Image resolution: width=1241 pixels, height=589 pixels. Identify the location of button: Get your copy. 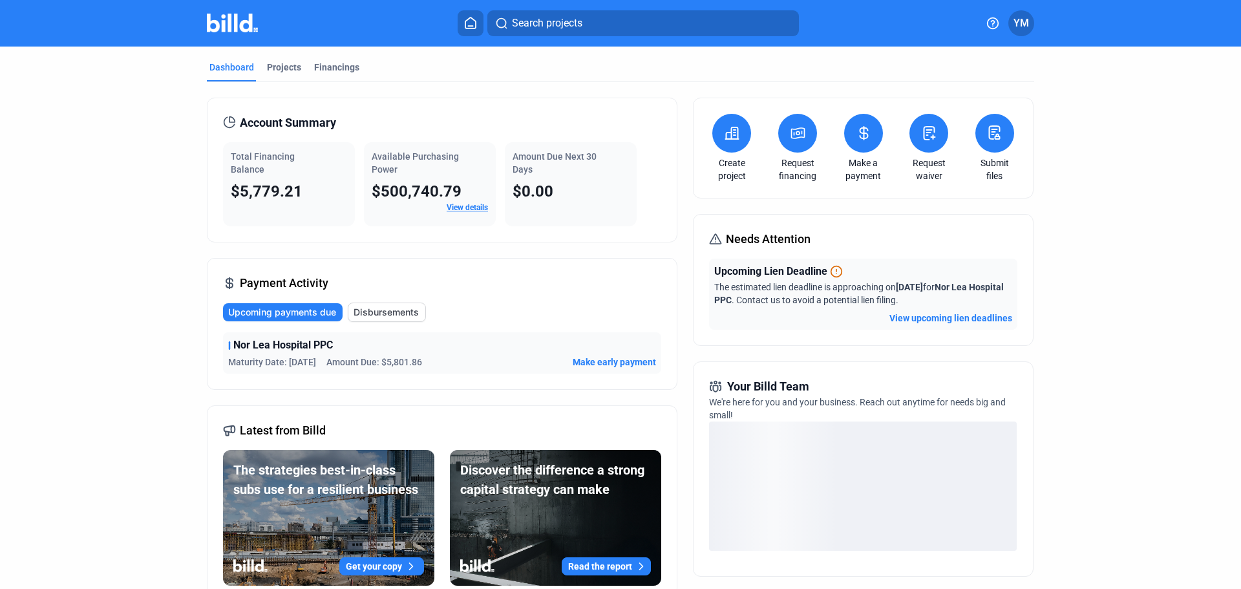
(381, 566).